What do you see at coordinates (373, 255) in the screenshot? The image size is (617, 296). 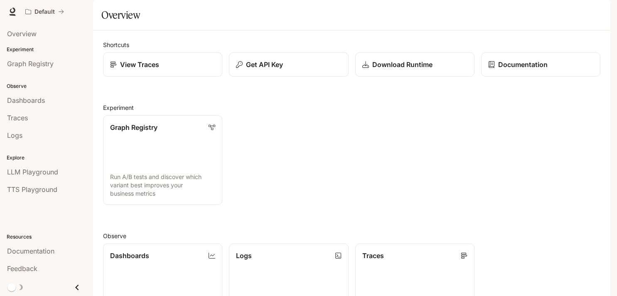 I see `p: Traces` at bounding box center [373, 255].